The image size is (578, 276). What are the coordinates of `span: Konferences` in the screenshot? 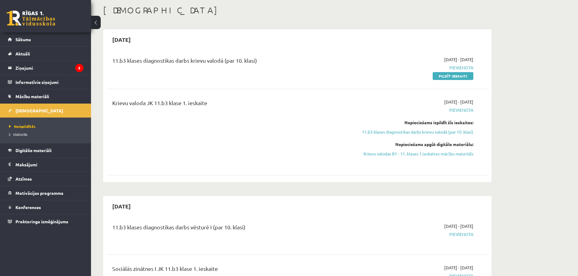 It's located at (28, 207).